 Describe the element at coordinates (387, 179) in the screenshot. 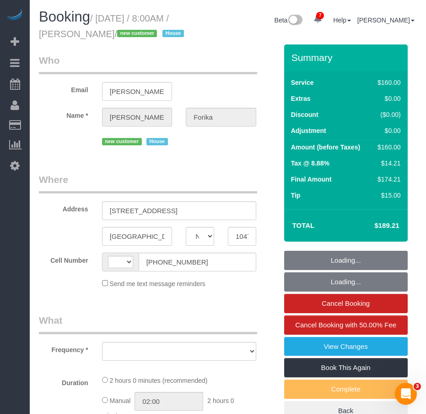

I see `div: $174.21` at that location.